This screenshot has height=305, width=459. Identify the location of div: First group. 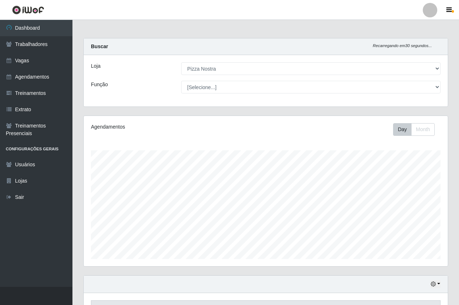
(414, 129).